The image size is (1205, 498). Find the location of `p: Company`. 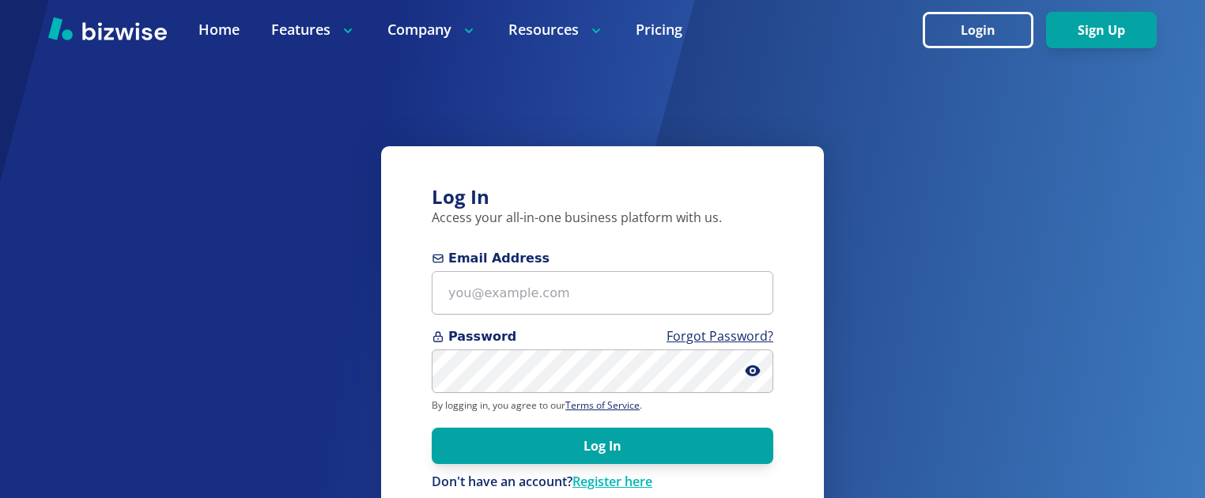

p: Company is located at coordinates (432, 29).